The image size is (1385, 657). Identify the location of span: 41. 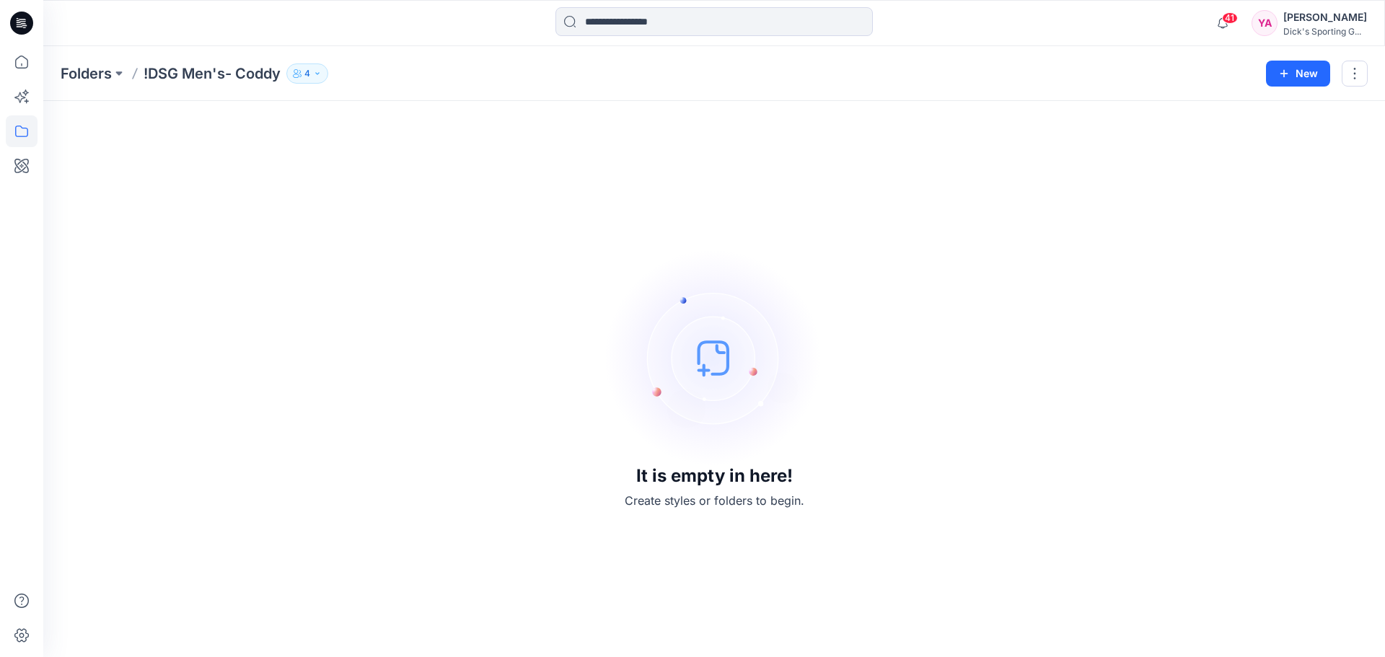
(1230, 18).